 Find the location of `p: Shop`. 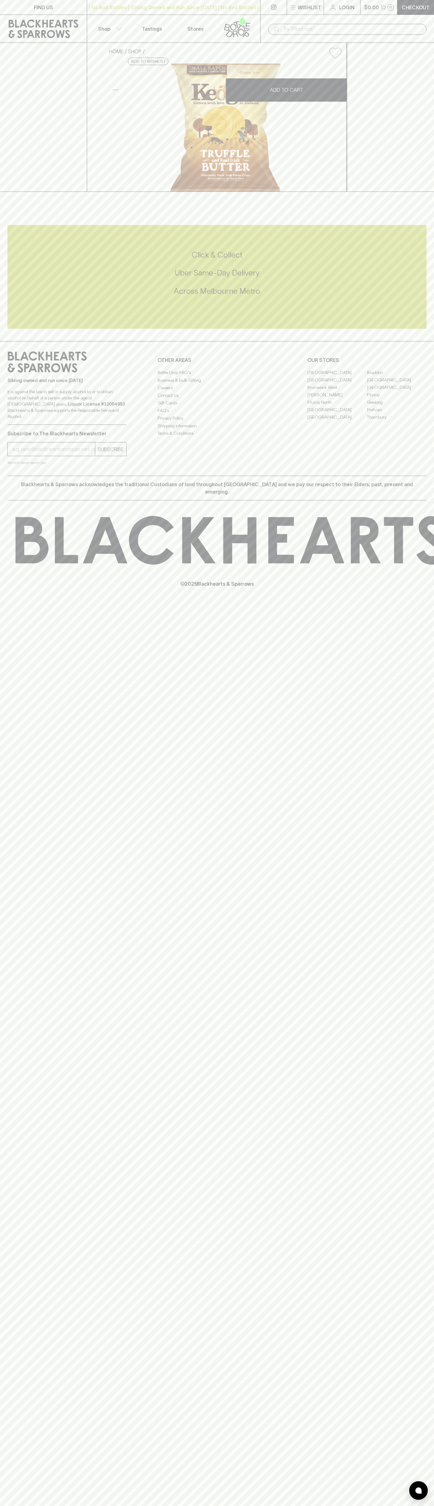

p: Shop is located at coordinates (104, 29).